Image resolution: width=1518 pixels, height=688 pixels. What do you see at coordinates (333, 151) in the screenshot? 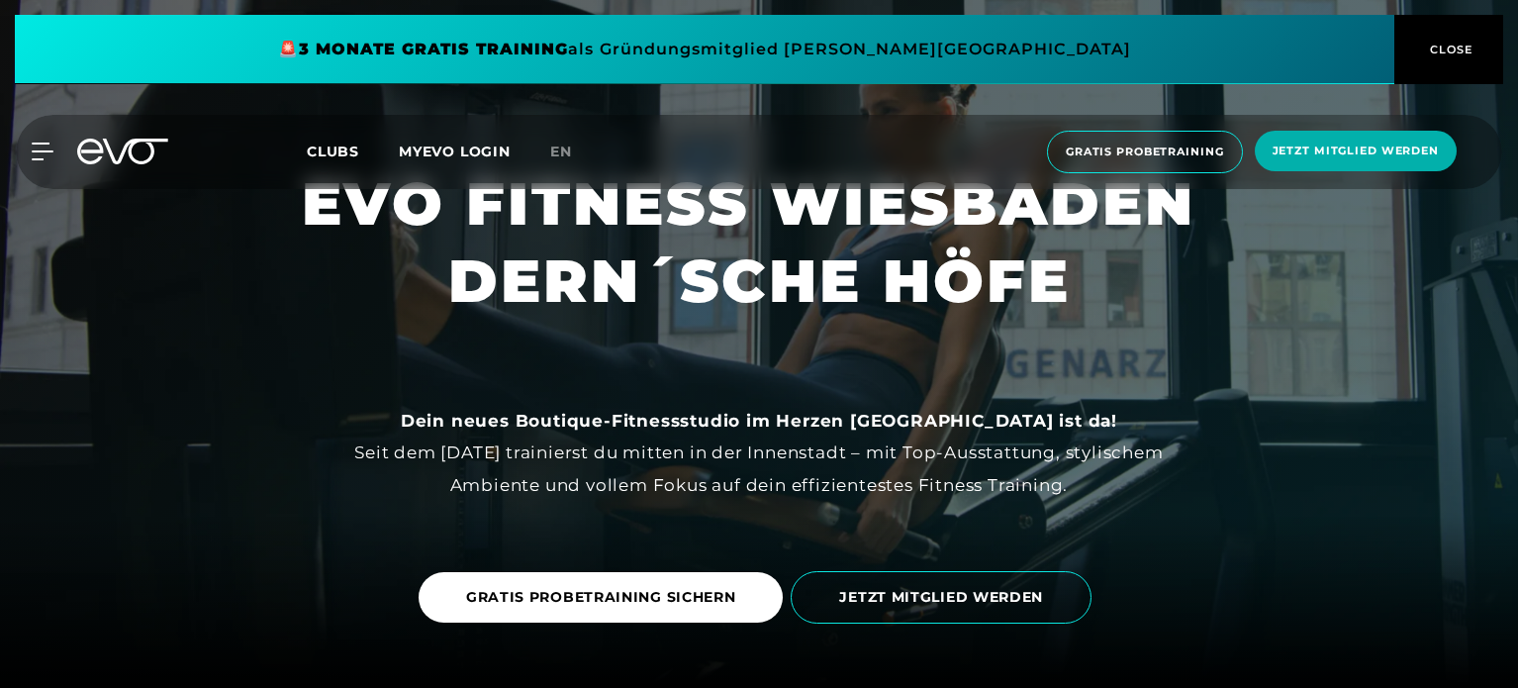
I see `span: Clubs` at bounding box center [333, 151].